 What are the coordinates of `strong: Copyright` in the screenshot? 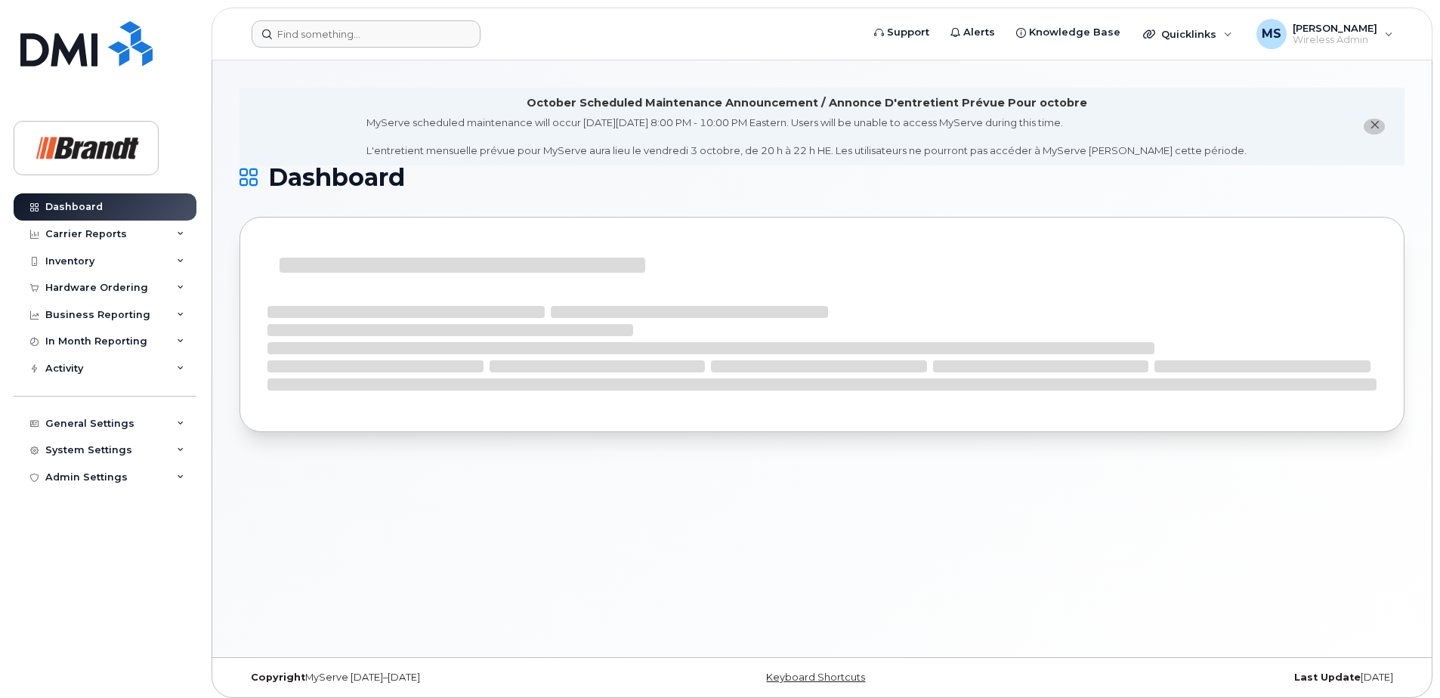 It's located at (278, 677).